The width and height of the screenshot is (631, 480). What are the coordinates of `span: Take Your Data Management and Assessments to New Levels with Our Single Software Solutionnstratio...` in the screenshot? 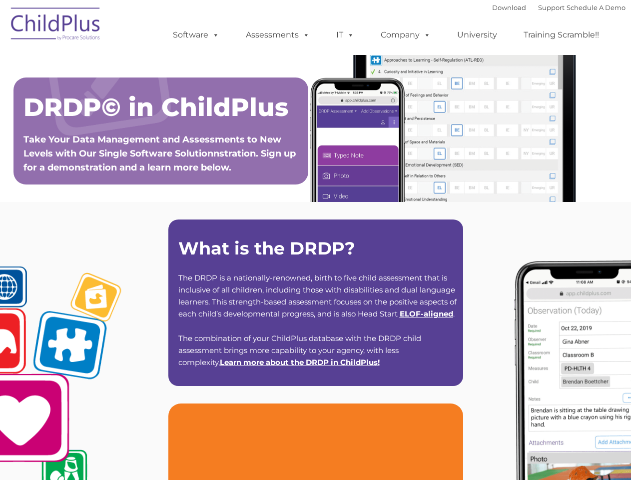 It's located at (159, 153).